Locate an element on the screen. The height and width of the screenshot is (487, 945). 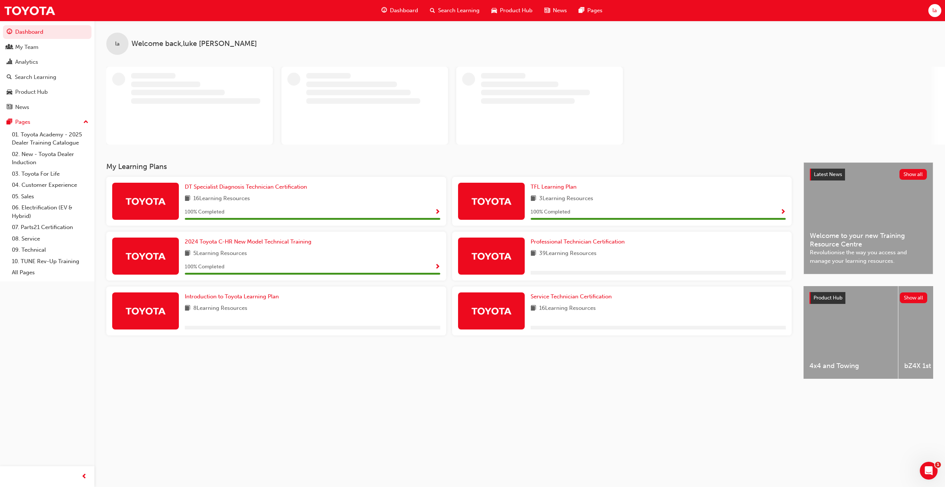
span: DT Specialist Diagnosis Technician Certification is located at coordinates (246, 187).